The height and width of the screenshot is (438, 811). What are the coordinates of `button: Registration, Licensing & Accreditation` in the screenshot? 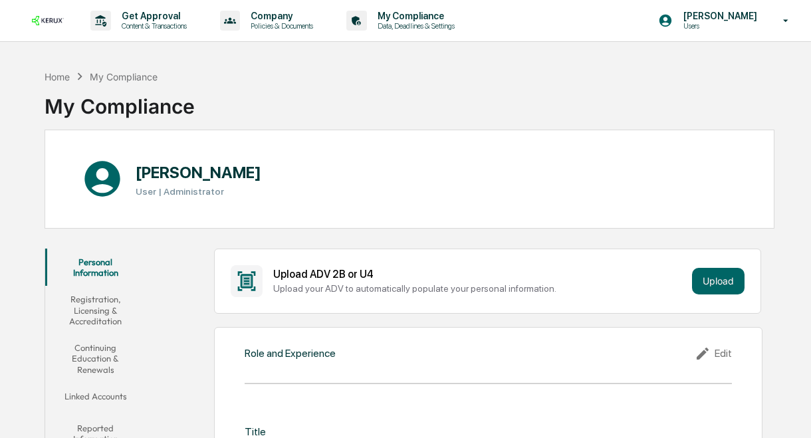 It's located at (96, 310).